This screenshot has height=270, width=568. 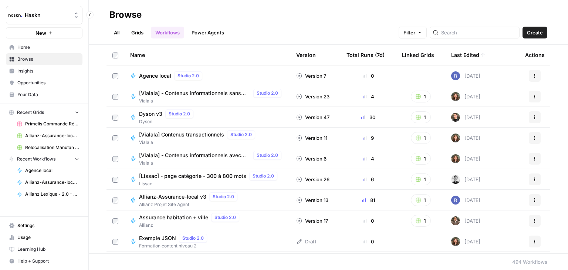 What do you see at coordinates (313, 96) in the screenshot?
I see `div: Version 23` at bounding box center [313, 96].